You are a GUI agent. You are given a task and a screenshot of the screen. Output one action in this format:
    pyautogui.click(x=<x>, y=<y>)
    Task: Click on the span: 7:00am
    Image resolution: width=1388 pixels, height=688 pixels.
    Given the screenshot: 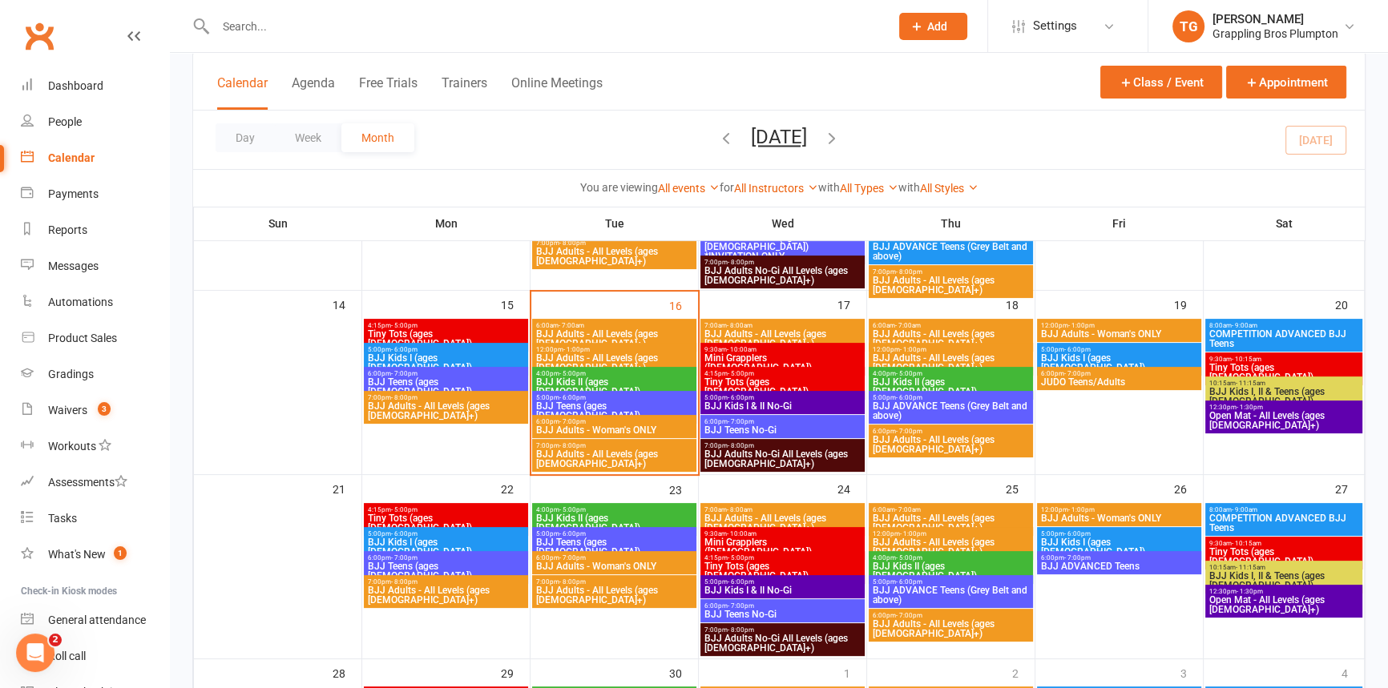 What is the action you would take?
    pyautogui.click(x=782, y=325)
    